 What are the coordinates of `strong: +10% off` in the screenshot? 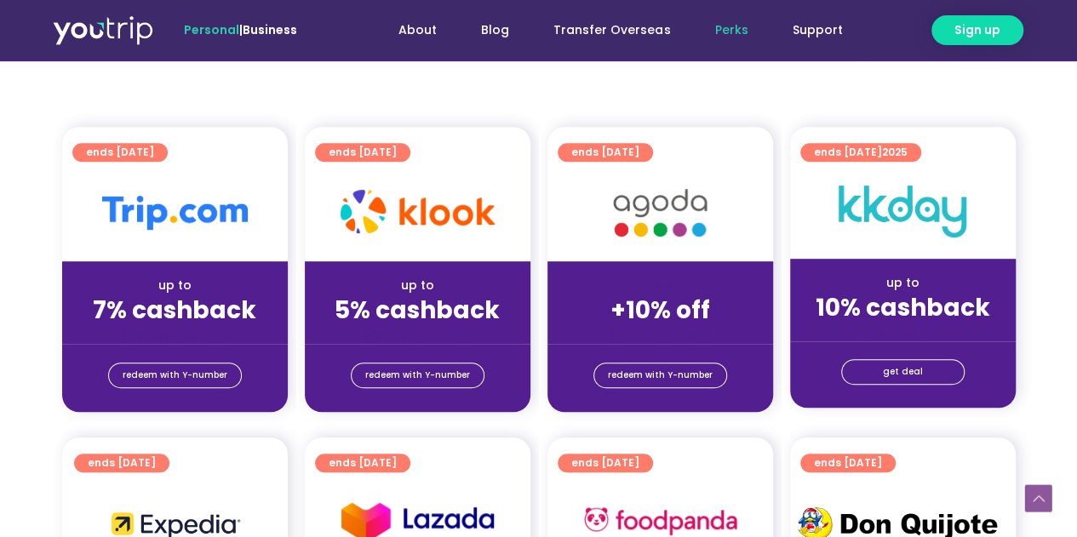 It's located at (660, 310).